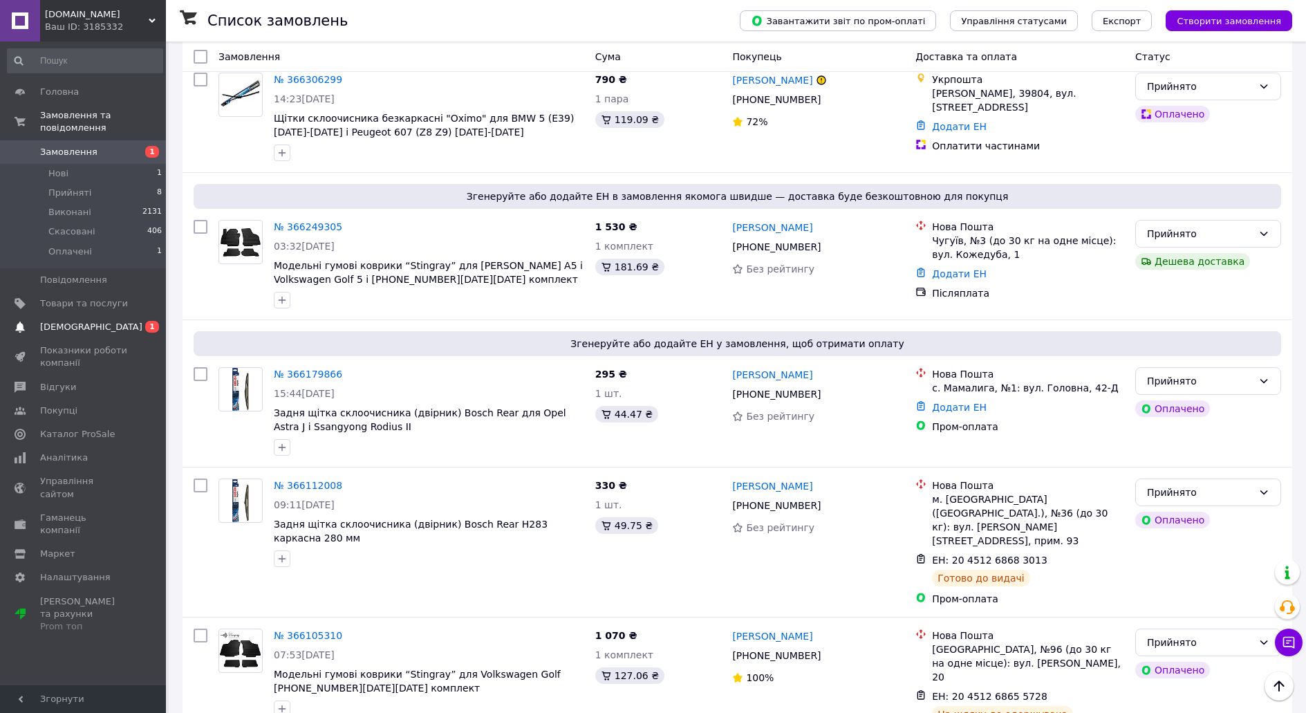 The image size is (1306, 713). Describe the element at coordinates (308, 374) in the screenshot. I see `a: № 366179866` at that location.